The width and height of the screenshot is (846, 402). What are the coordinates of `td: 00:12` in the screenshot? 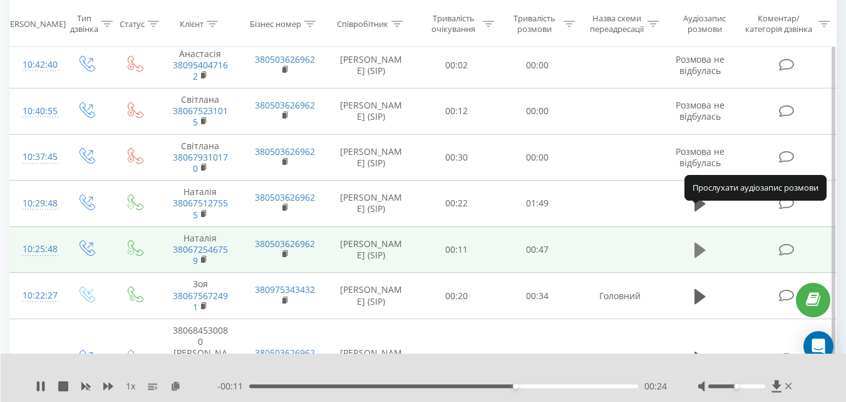 It's located at (457, 112).